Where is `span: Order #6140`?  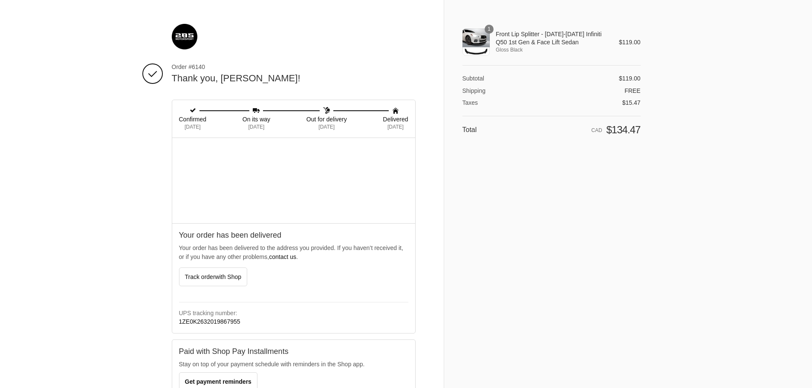
span: Order #6140 is located at coordinates (294, 67).